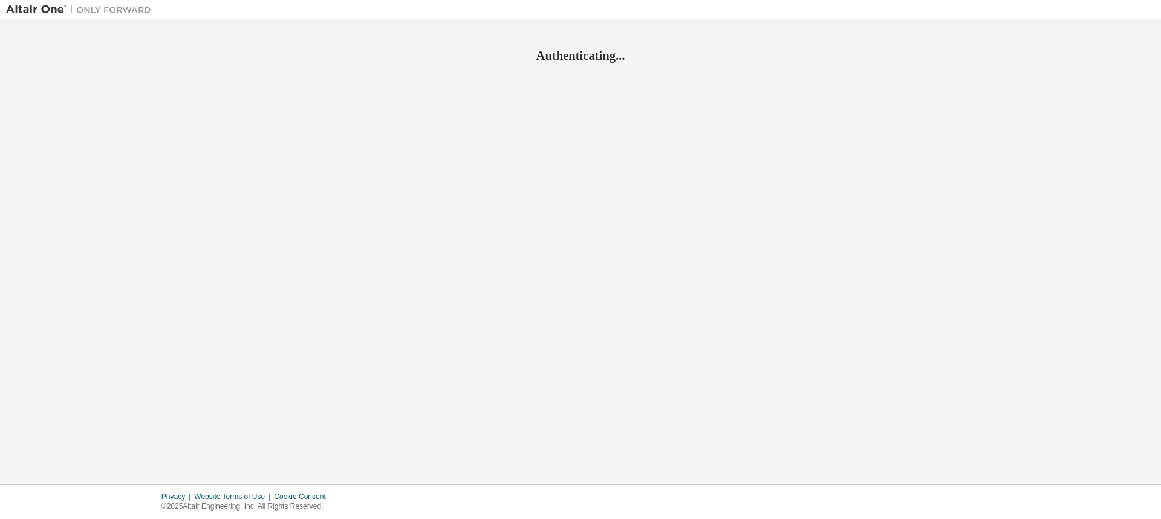  What do you see at coordinates (247, 507) in the screenshot?
I see `p: © 2025 Altair Engineering, Inc. All Rights Reserved.` at bounding box center [247, 507].